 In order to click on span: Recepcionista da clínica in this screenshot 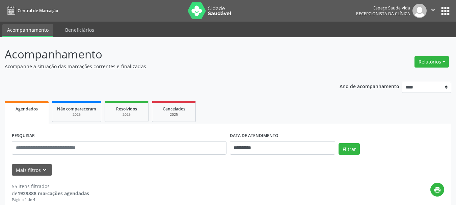, I will do `click(383, 14)`.